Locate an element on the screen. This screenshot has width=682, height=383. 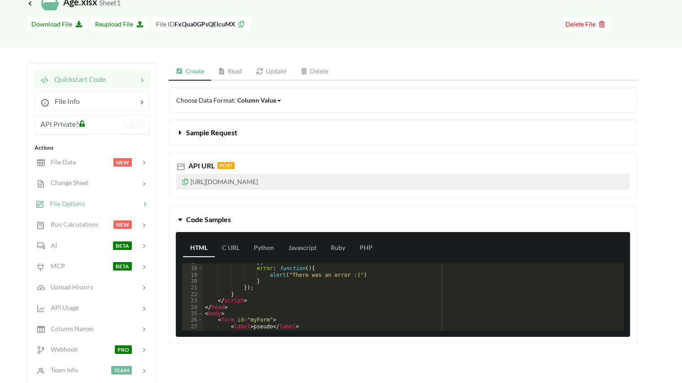
div: 20 is located at coordinates (192, 282).